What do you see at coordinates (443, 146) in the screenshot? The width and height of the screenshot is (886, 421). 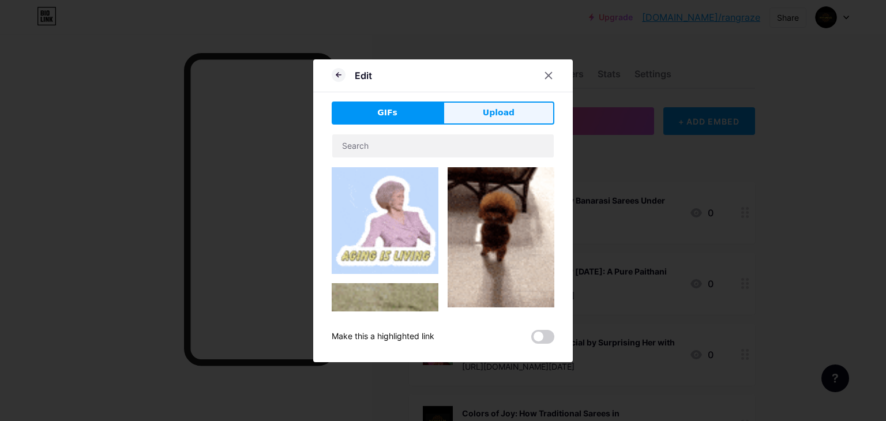 I see `input: Search` at bounding box center [443, 146].